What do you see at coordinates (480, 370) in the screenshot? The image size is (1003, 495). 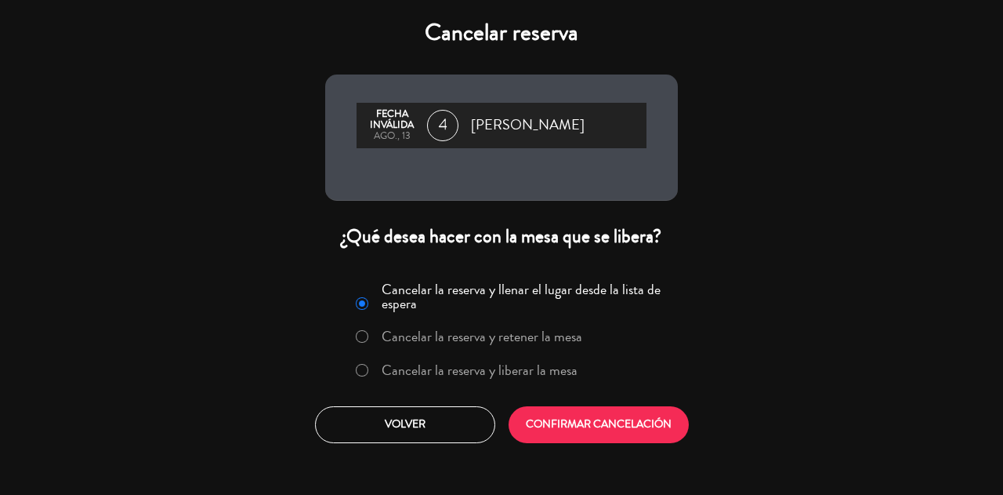 I see `label: Cancelar la reserva y liberar la mesa` at bounding box center [480, 370].